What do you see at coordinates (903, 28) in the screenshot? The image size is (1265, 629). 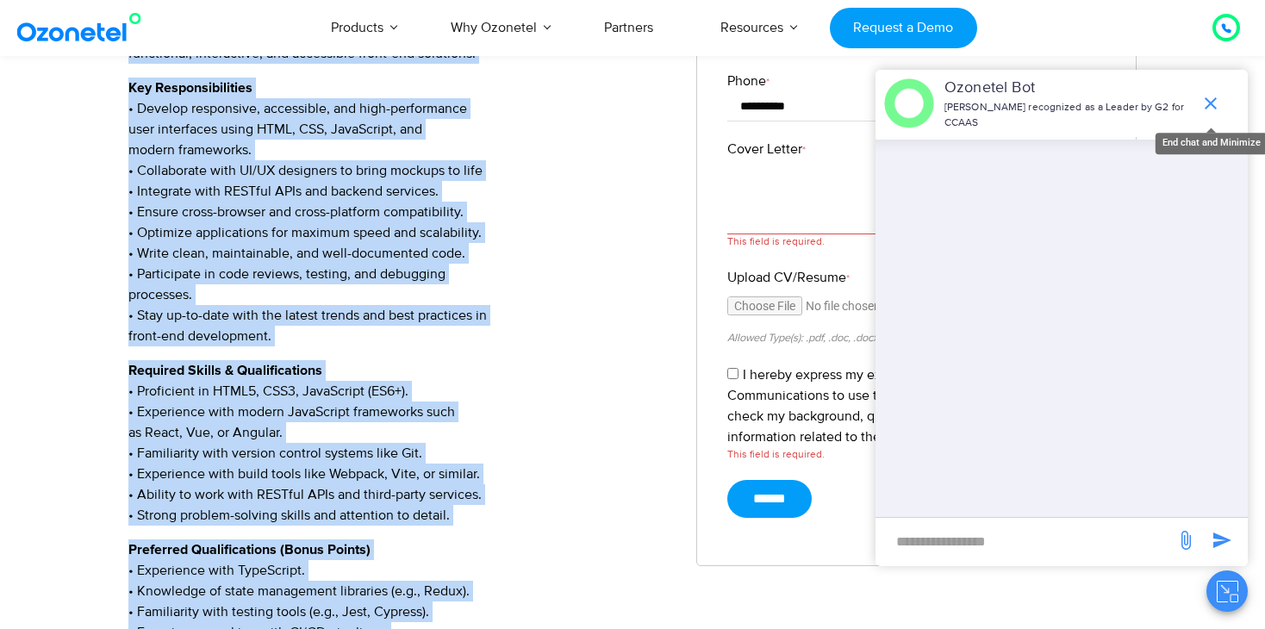 I see `a: Request a Demo` at bounding box center [903, 28].